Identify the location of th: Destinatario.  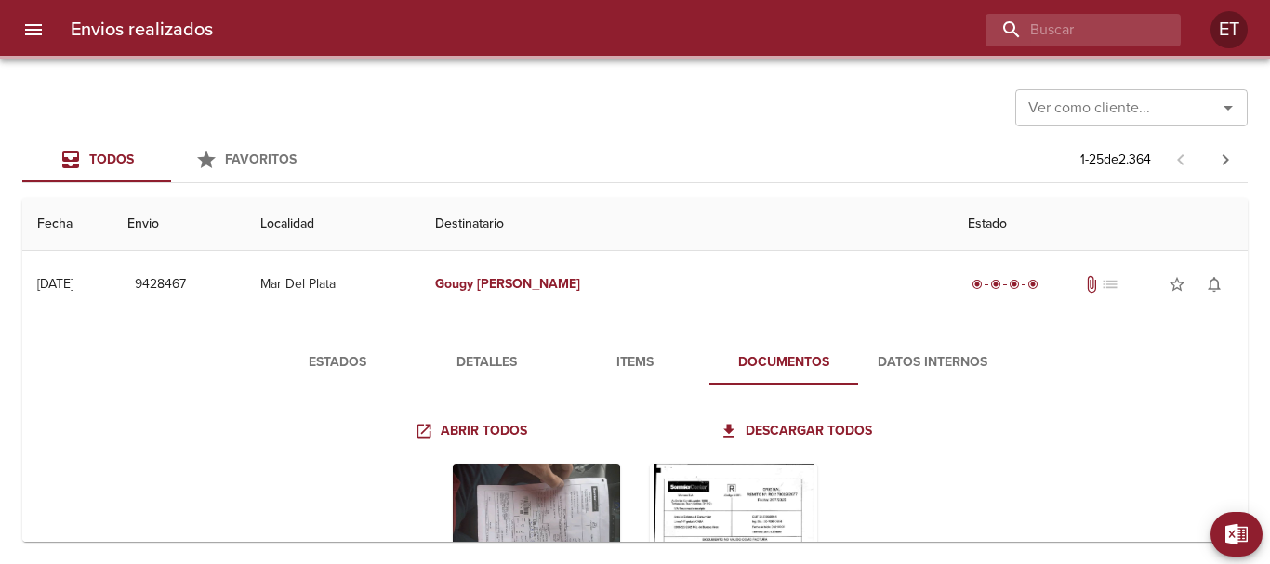
(686, 224).